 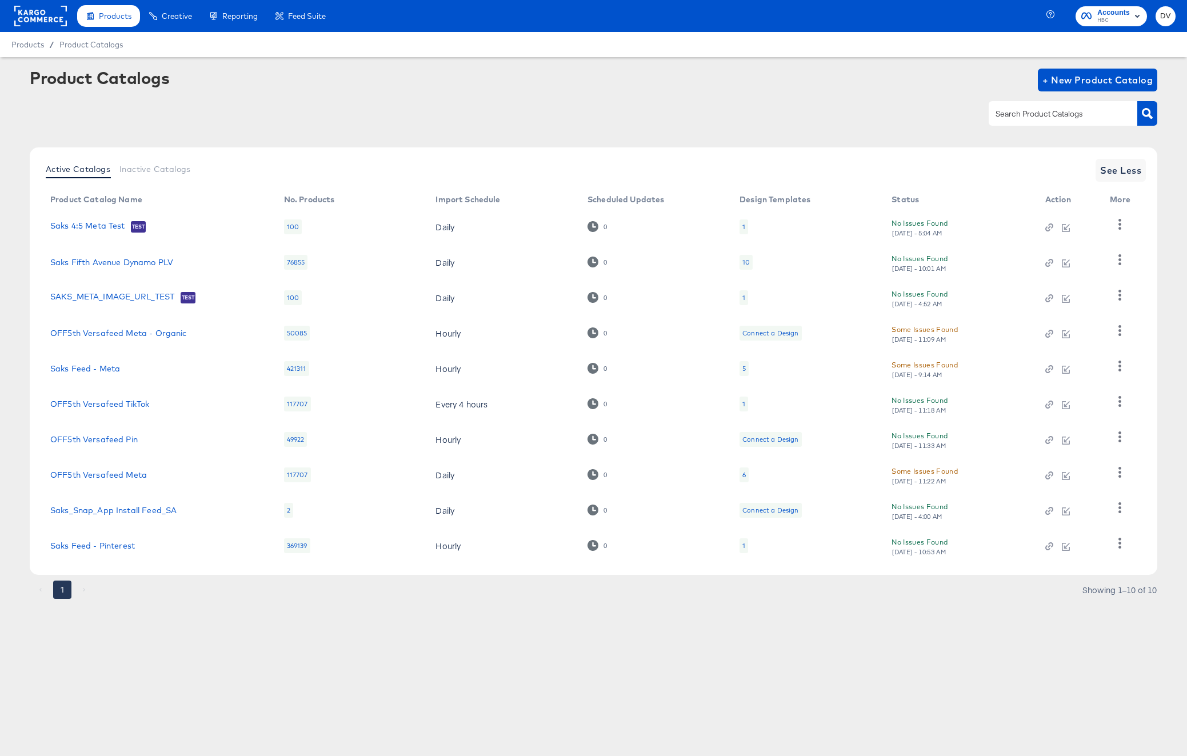 What do you see at coordinates (744, 369) in the screenshot?
I see `div: 5` at bounding box center [744, 369].